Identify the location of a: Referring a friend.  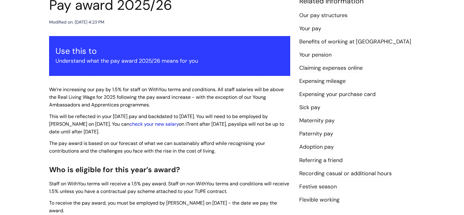
(321, 160).